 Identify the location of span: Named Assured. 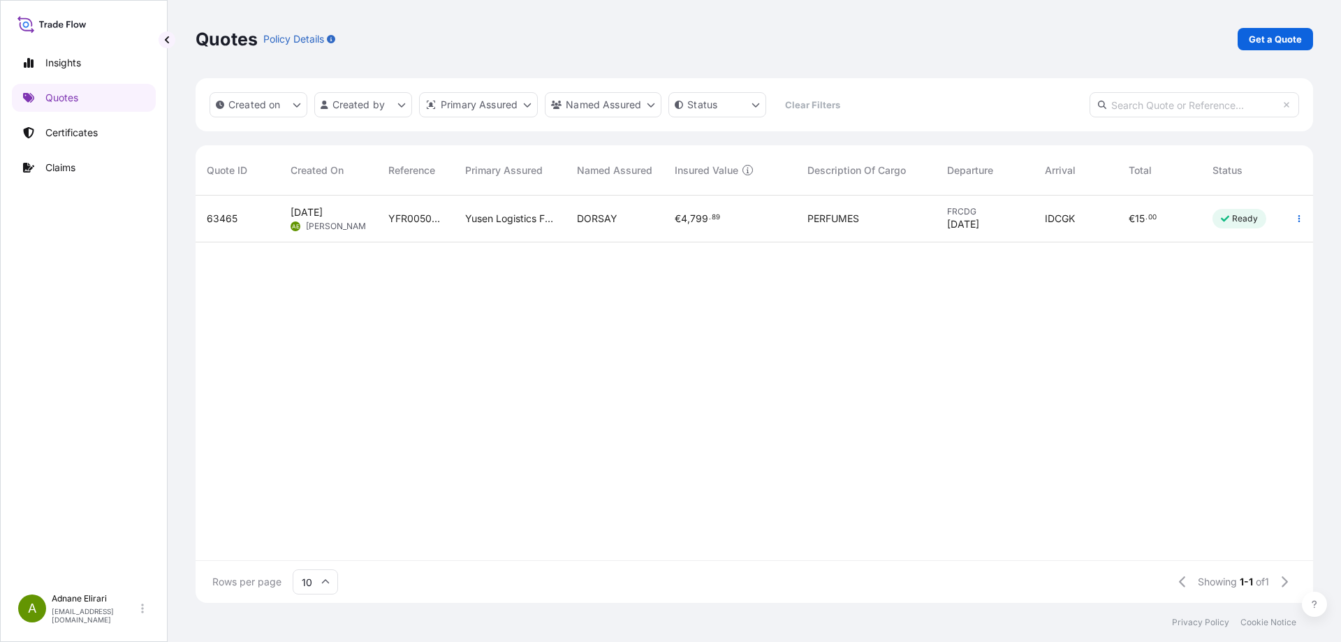
(615, 170).